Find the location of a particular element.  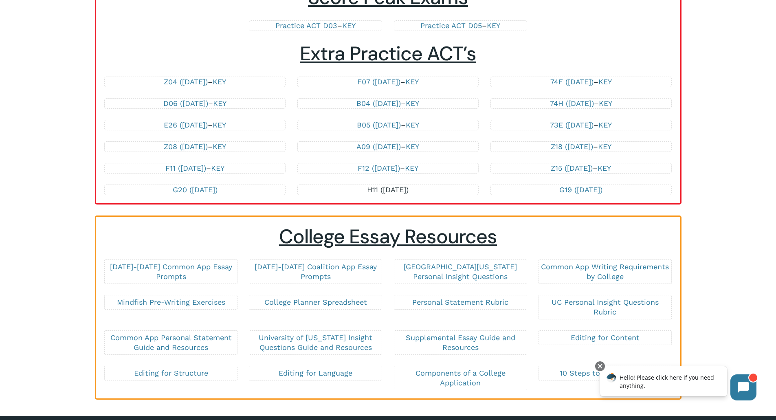

a: Personal Statement Rubric is located at coordinates (460, 302).